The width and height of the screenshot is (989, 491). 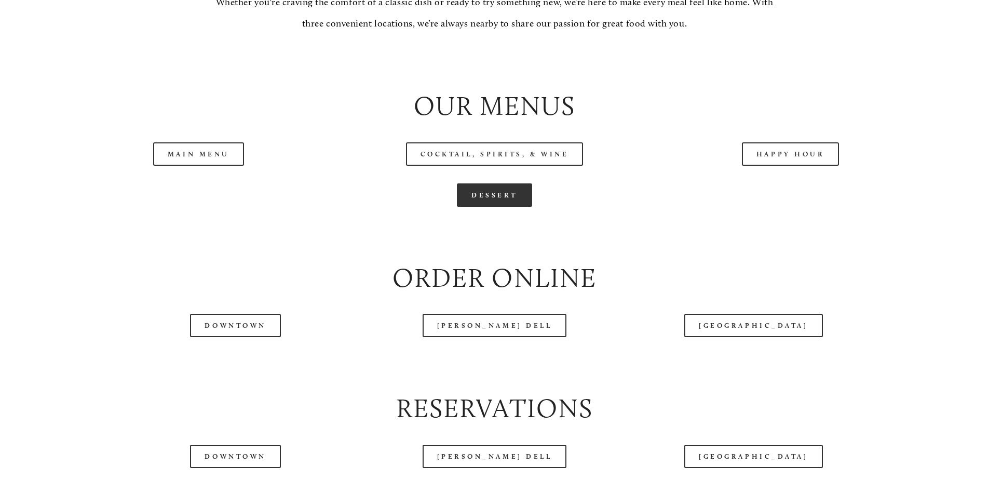 I want to click on h2: Our Menus, so click(x=494, y=106).